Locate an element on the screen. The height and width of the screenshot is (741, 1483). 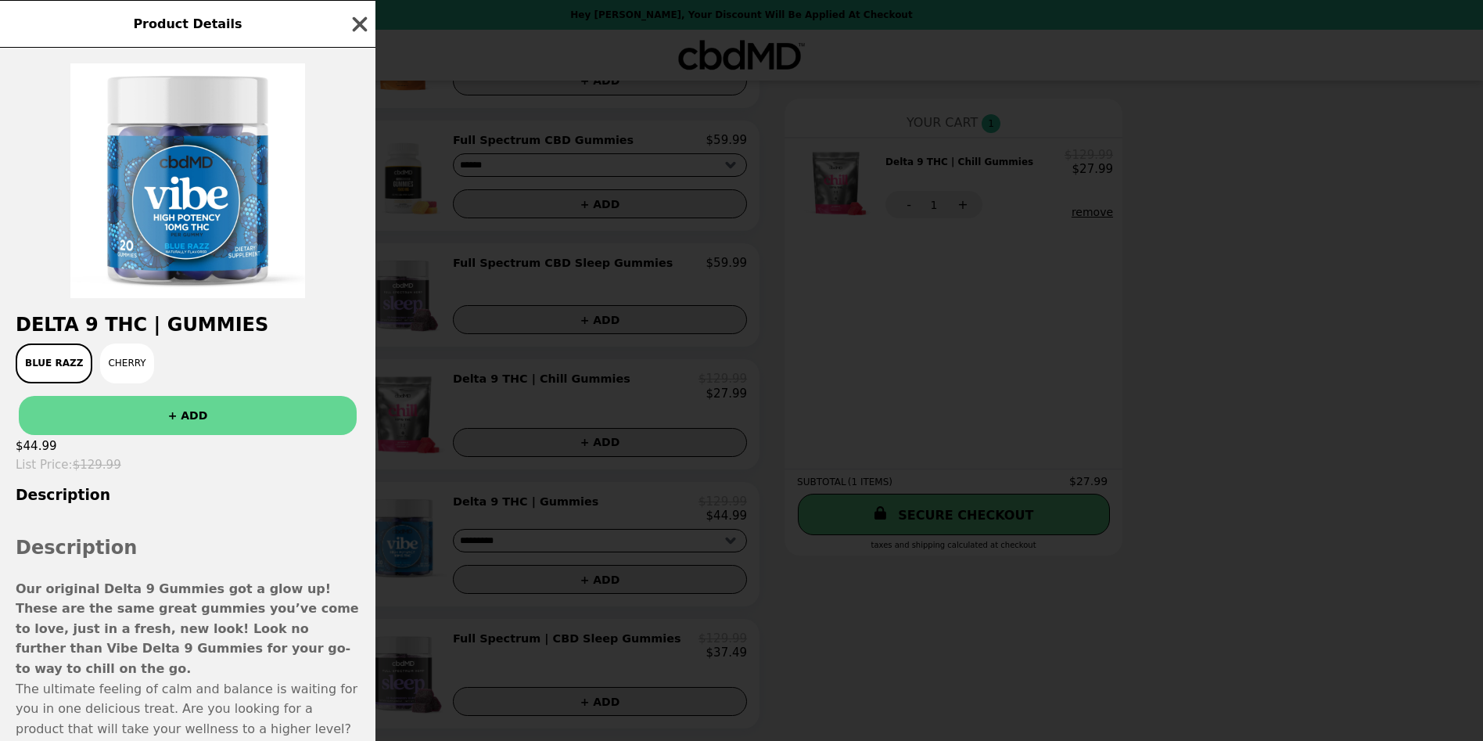
img: Blue Razz is located at coordinates (188, 181).